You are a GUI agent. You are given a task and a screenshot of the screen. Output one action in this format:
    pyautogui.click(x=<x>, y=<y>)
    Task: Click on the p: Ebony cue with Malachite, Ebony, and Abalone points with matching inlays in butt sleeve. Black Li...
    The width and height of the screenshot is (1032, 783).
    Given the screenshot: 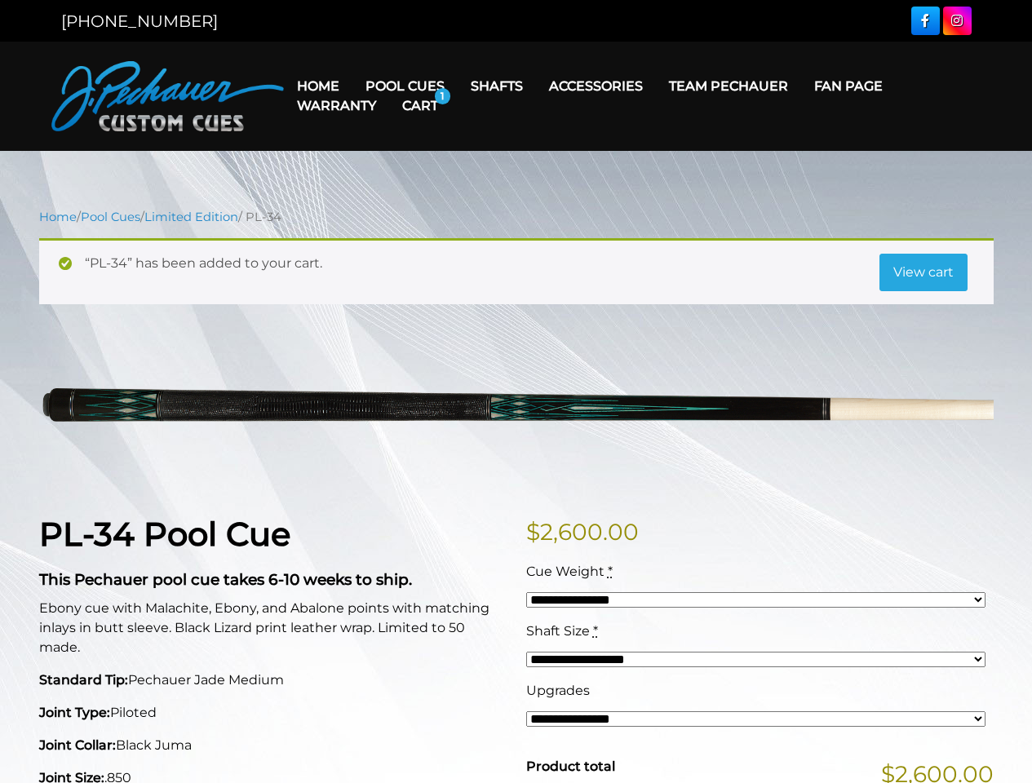 What is the action you would take?
    pyautogui.click(x=272, y=628)
    